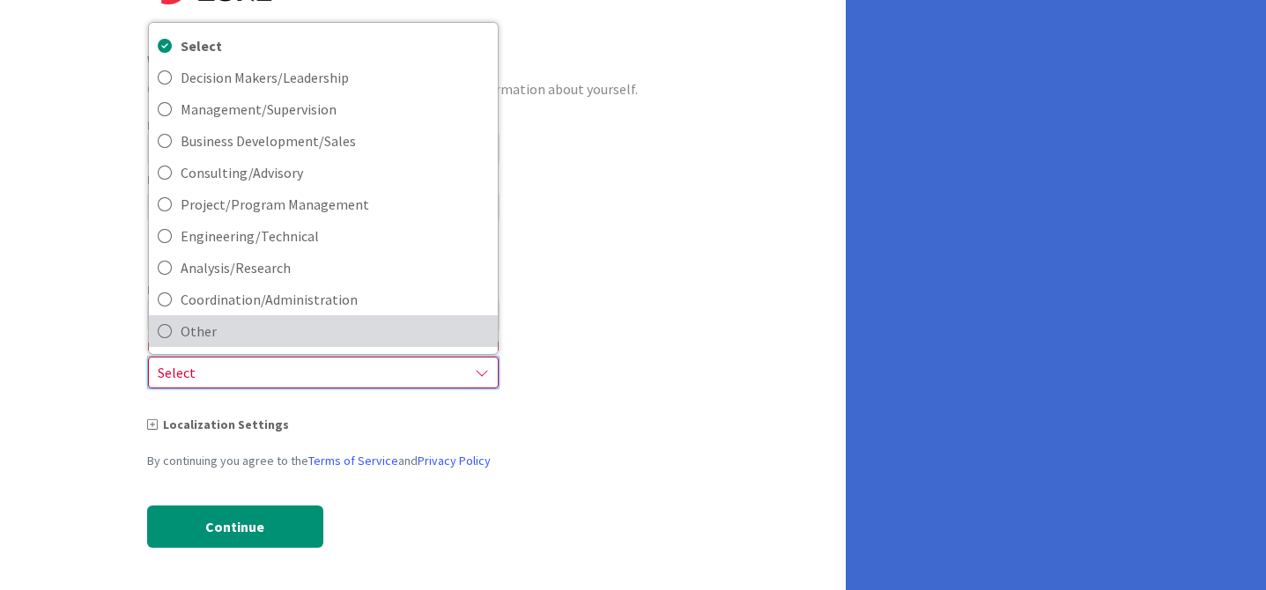 Image resolution: width=1266 pixels, height=590 pixels. I want to click on span: Other, so click(335, 331).